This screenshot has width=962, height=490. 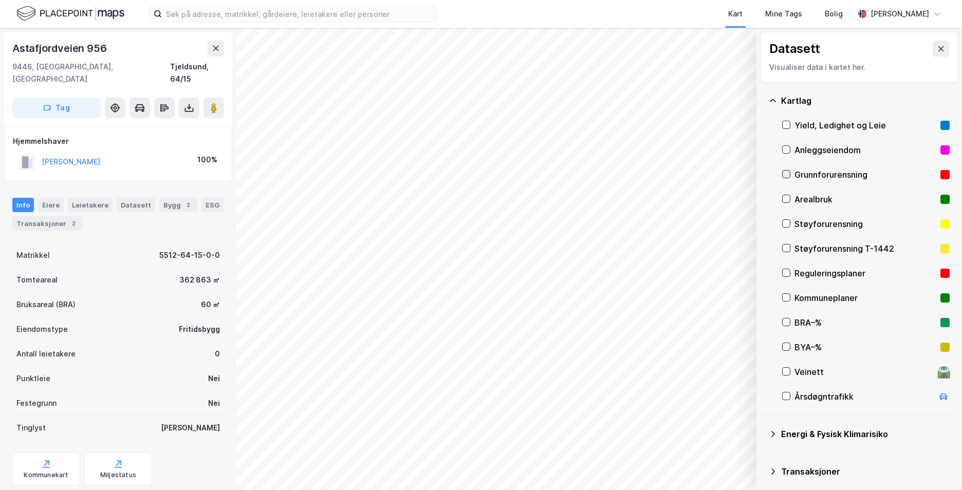 What do you see at coordinates (197, 73) in the screenshot?
I see `div: Tjeldsund, 64/15` at bounding box center [197, 73].